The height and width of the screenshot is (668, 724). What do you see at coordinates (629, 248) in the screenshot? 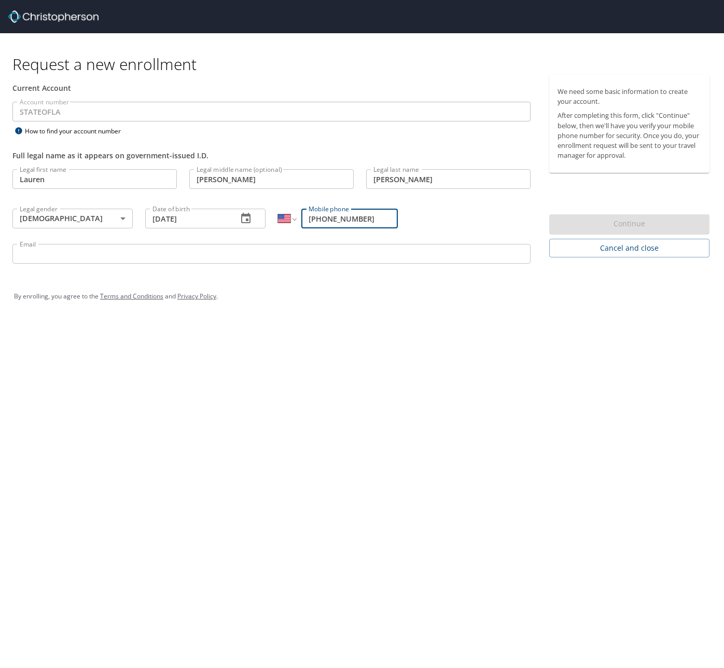
I see `span: Cancel and close` at bounding box center [629, 248].